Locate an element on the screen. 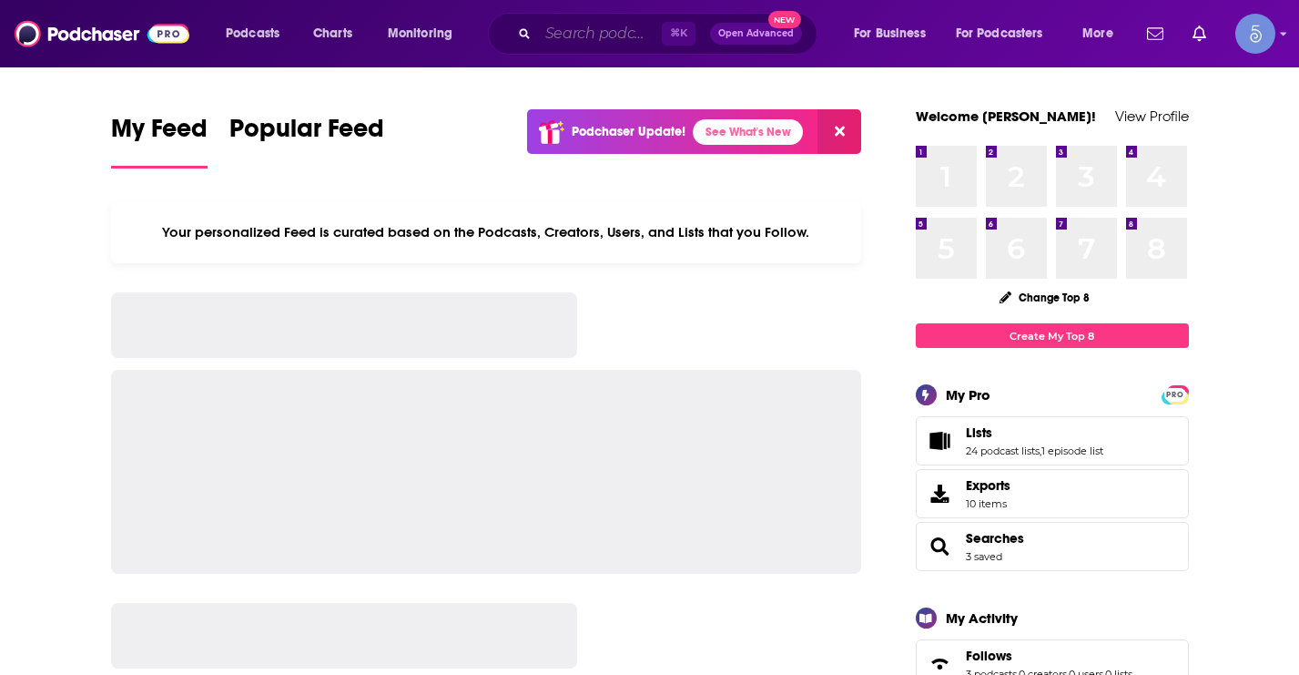 Image resolution: width=1299 pixels, height=675 pixels. span: For Podcasters is located at coordinates (1000, 34).